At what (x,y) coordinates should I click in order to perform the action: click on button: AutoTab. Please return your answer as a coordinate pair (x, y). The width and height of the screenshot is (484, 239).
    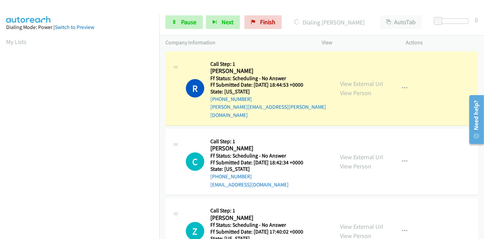
    Looking at the image, I should click on (401, 22).